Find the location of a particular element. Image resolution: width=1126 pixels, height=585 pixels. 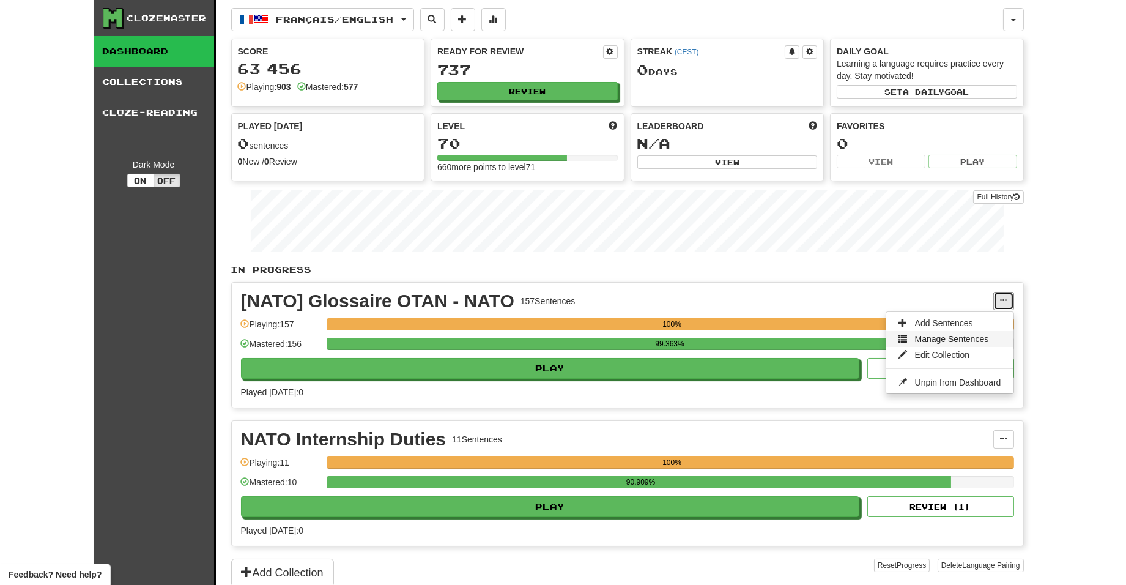

span: Score more points to level up is located at coordinates (613, 126).